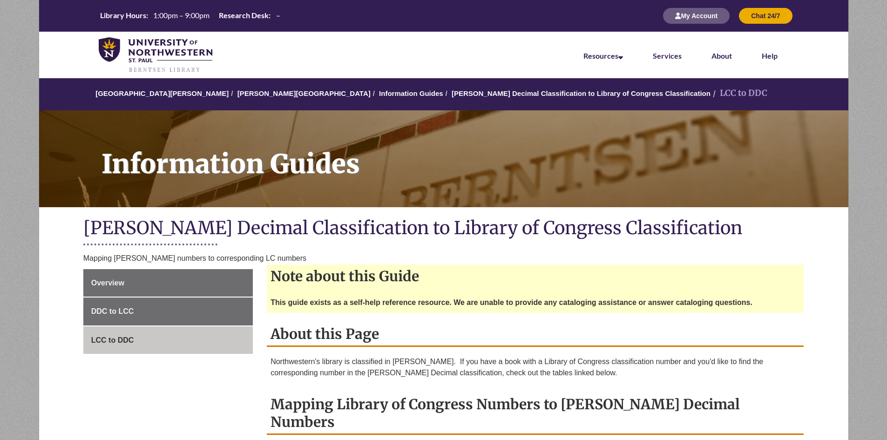 This screenshot has height=440, width=887. I want to click on a: Resources, so click(603, 55).